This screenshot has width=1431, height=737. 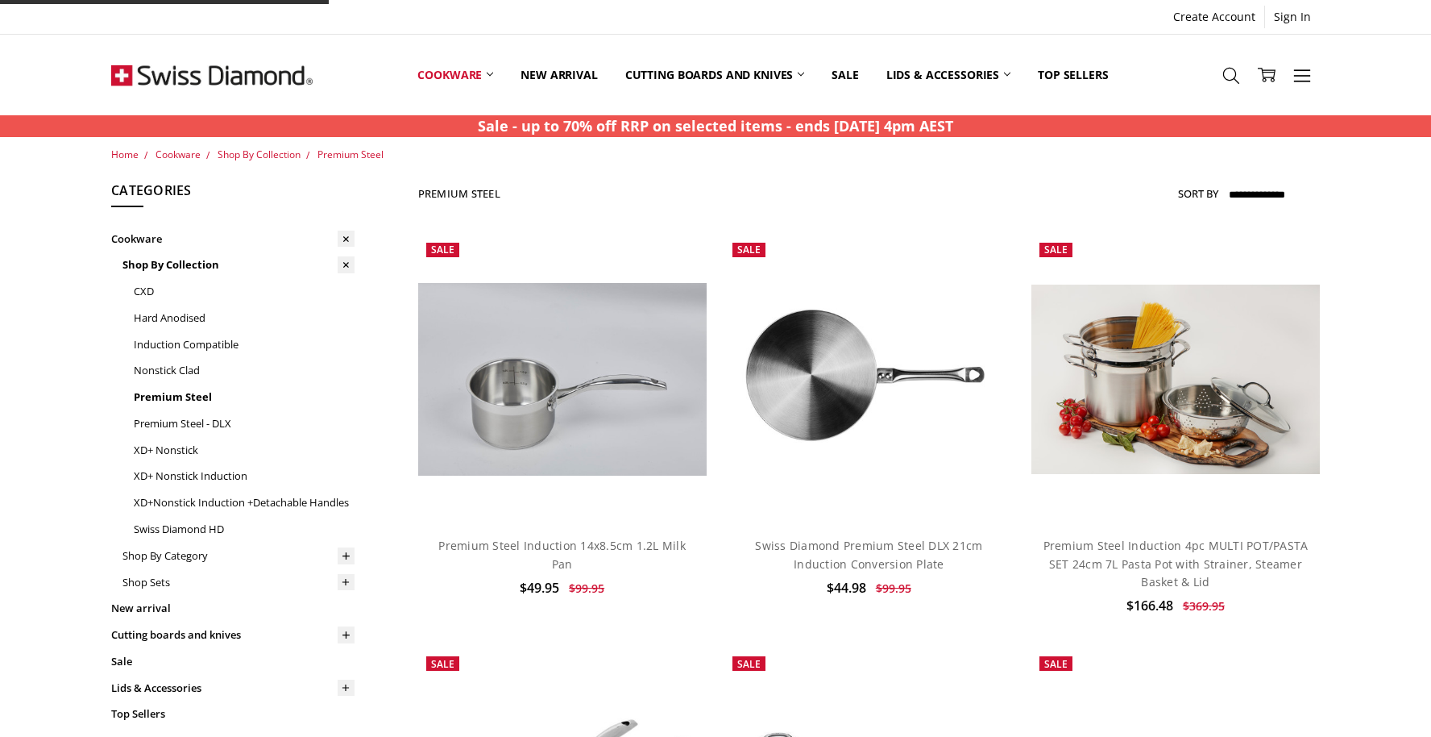 What do you see at coordinates (1150, 605) in the screenshot?
I see `span: $166.48` at bounding box center [1150, 605].